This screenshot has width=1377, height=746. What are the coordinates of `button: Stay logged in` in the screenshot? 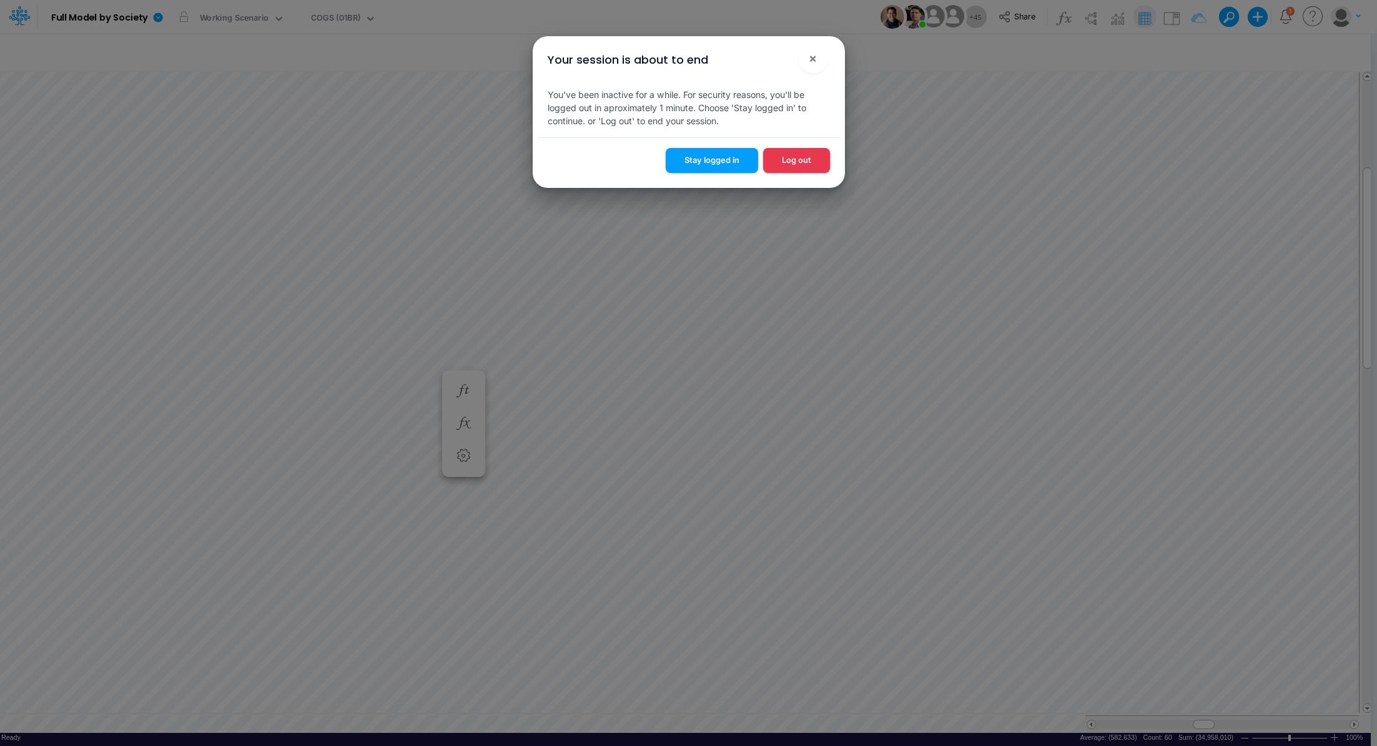 It's located at (712, 160).